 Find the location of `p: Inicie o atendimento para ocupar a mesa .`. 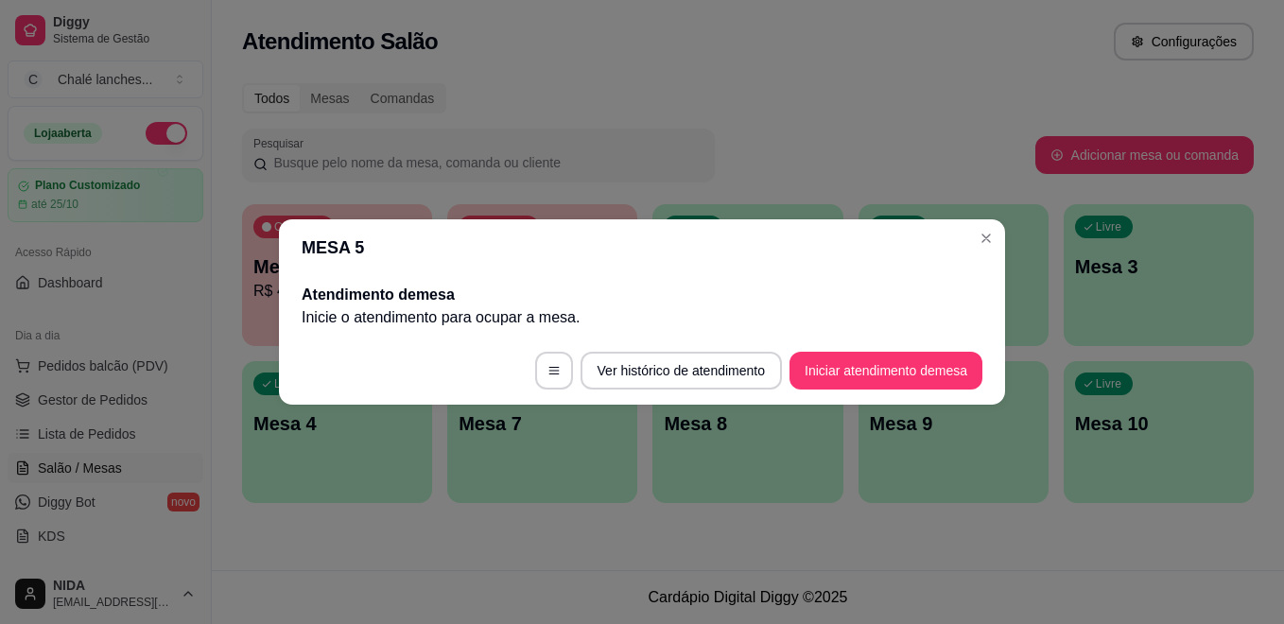

p: Inicie o atendimento para ocupar a mesa . is located at coordinates (642, 318).